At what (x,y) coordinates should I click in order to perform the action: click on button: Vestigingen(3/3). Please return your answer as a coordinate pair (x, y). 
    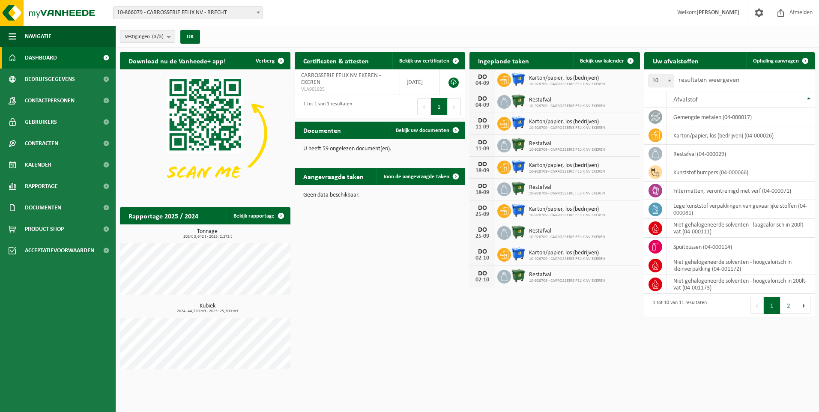
    Looking at the image, I should click on (147, 36).